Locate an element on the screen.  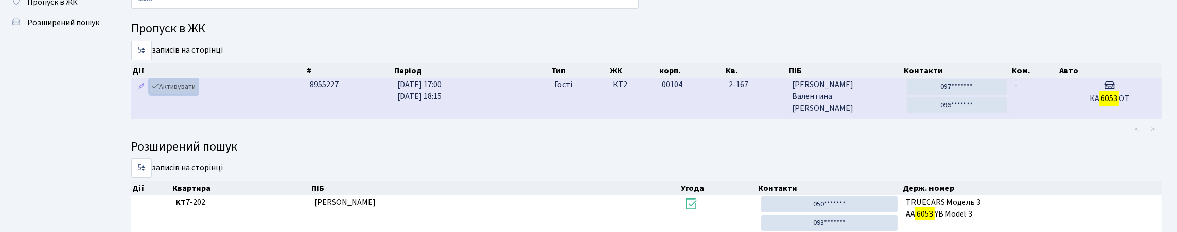
span: 7-202 is located at coordinates (241, 202).